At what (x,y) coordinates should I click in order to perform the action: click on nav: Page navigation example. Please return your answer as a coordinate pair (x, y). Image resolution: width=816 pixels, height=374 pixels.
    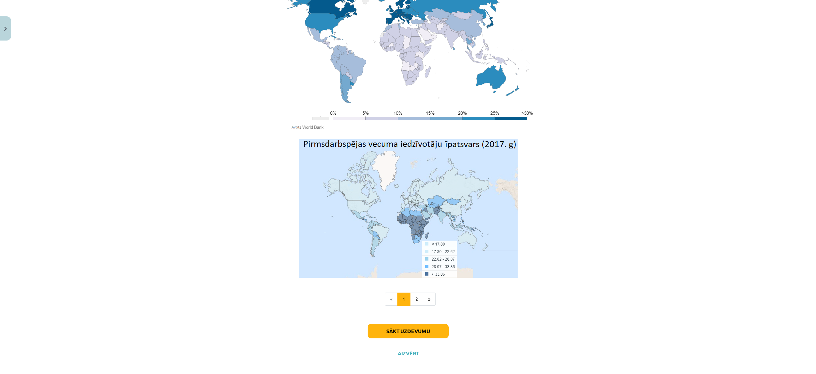
    Looking at the image, I should click on (408, 299).